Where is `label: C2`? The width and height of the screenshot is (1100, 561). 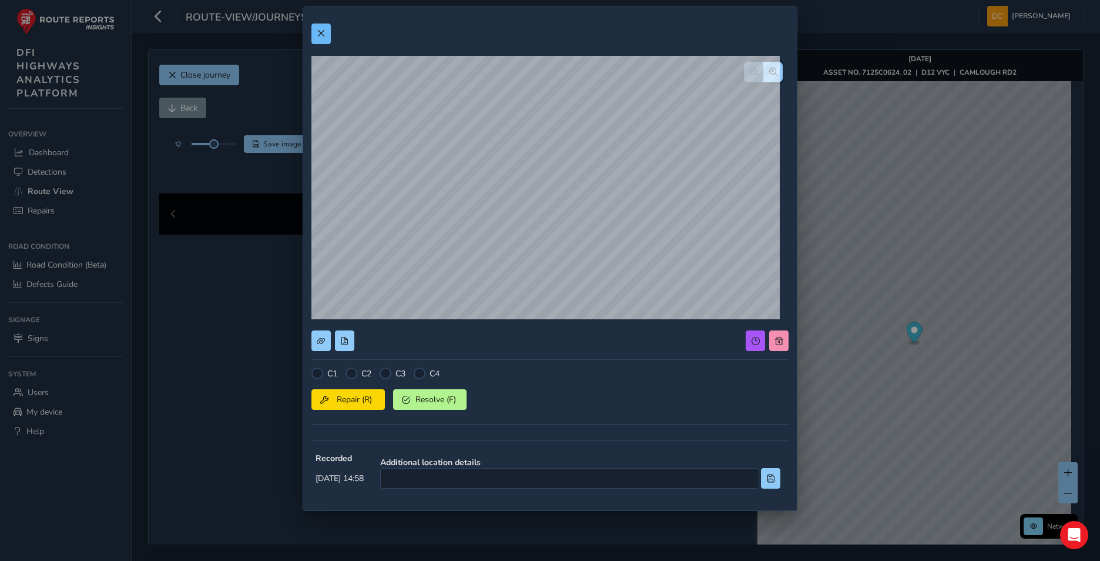
label: C2 is located at coordinates (366, 373).